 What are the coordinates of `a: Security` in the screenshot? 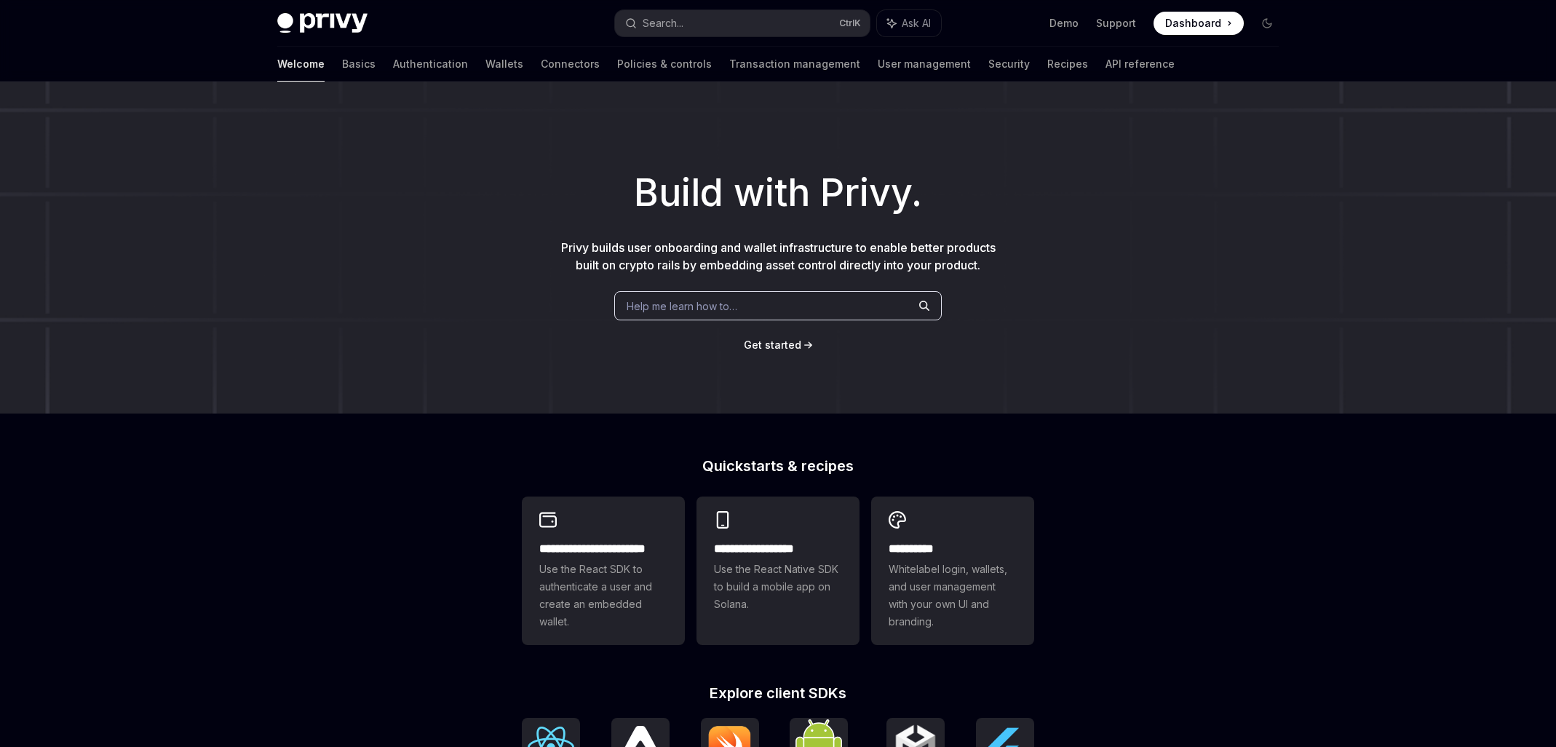 It's located at (1009, 64).